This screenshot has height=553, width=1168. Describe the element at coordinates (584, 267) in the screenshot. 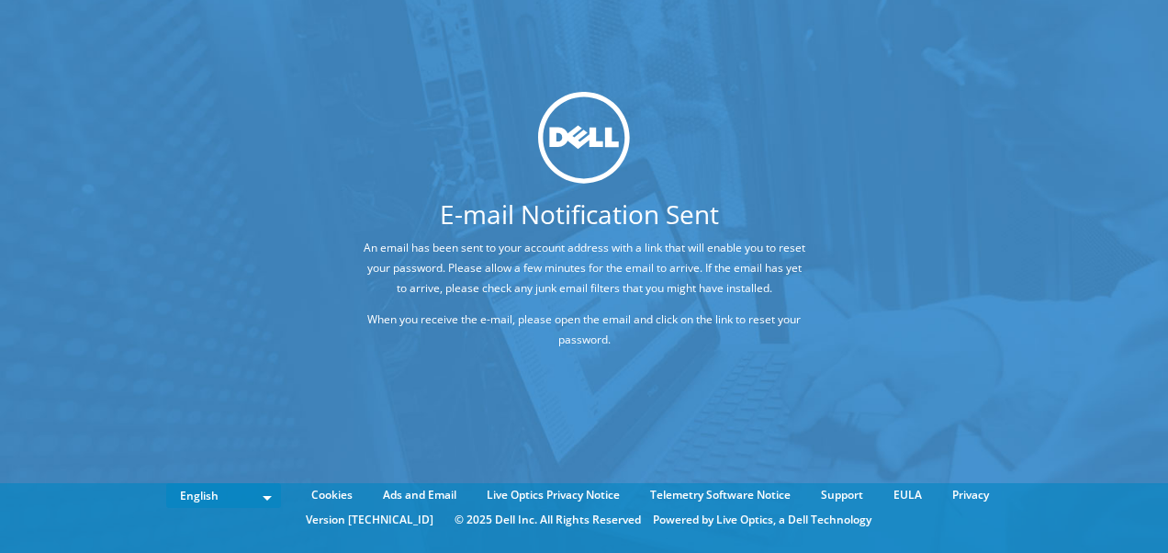

I see `p: An email has been sent to your account address with a link that will enable you to reset your pas...` at that location.